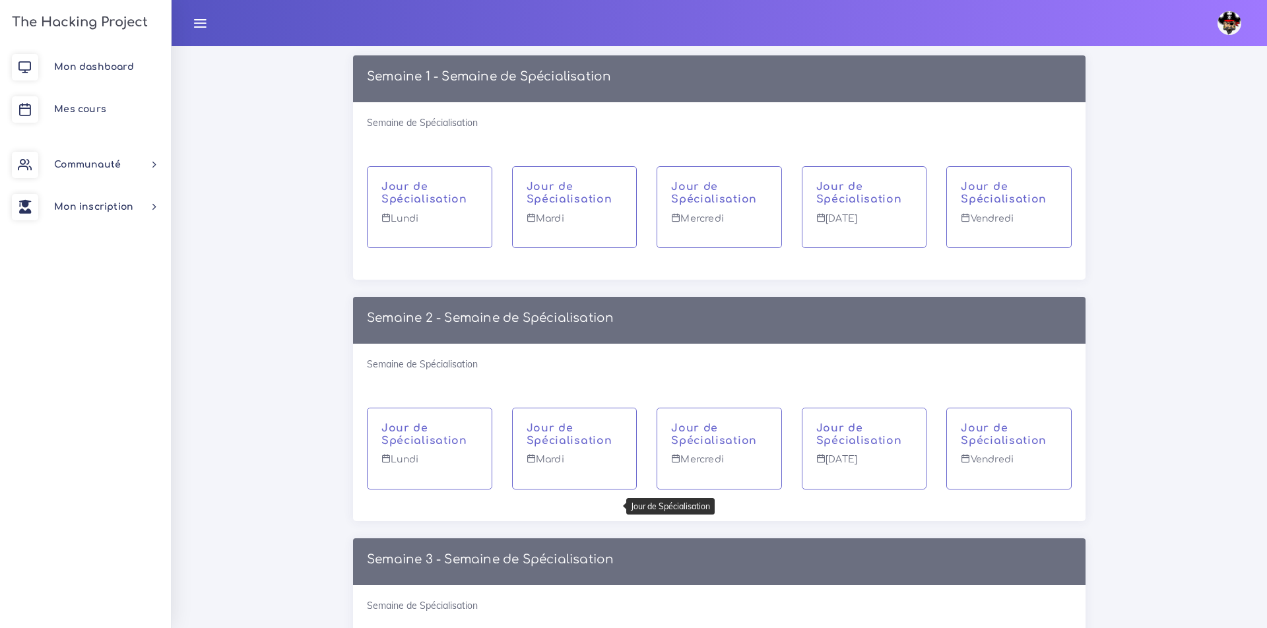 Image resolution: width=1267 pixels, height=628 pixels. I want to click on div: Jour de Spécialisation, so click(670, 506).